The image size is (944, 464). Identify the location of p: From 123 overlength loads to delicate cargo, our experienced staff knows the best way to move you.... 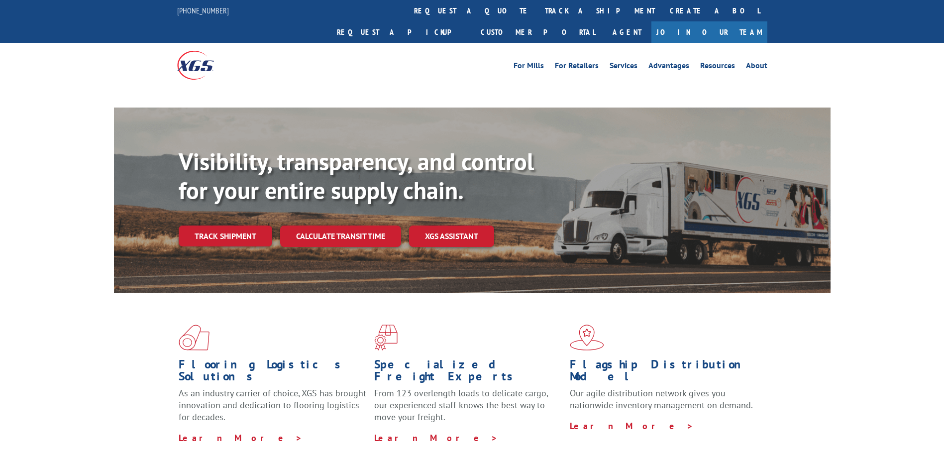
(468, 409).